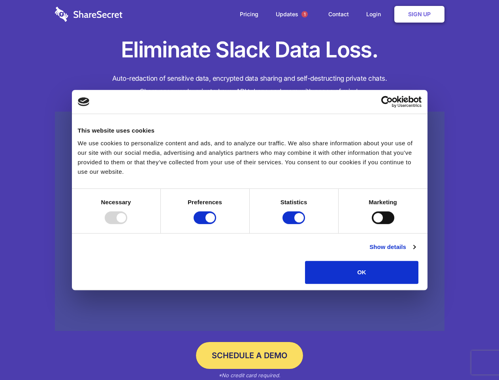  What do you see at coordinates (393, 247) in the screenshot?
I see `a: Show details` at bounding box center [393, 247].